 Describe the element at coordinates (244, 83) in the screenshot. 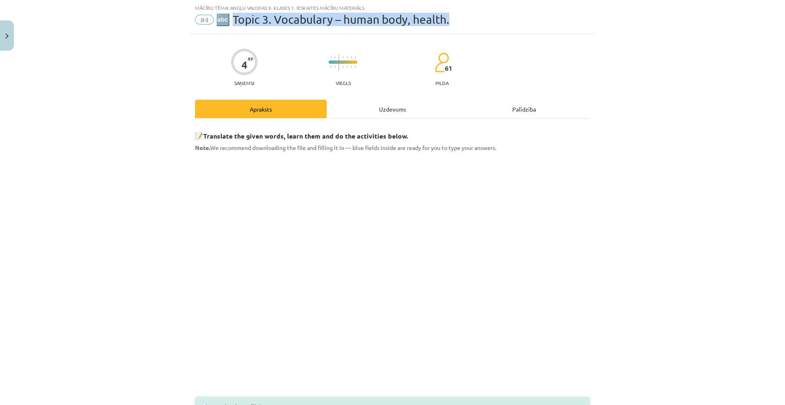

I see `p: Saņemsi` at that location.